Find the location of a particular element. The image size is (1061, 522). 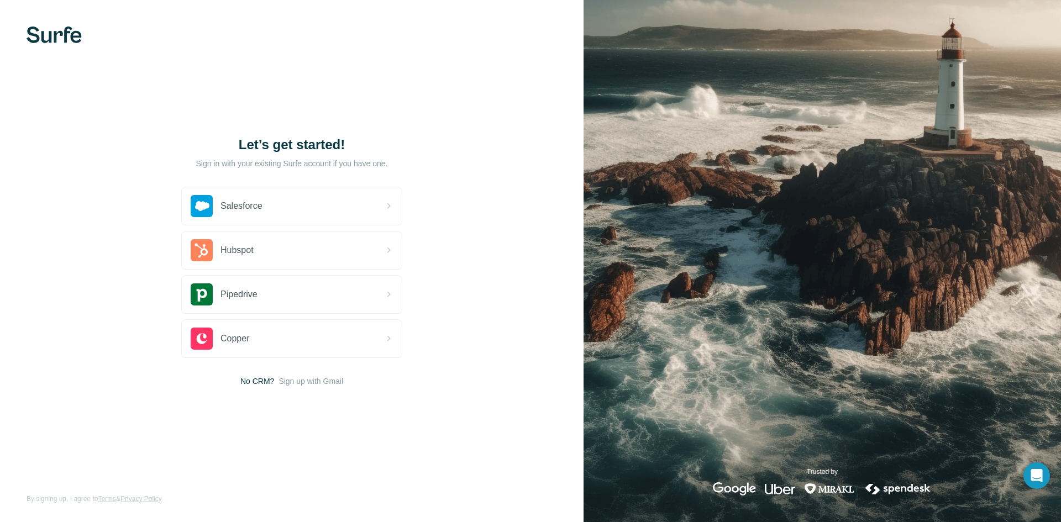

p: Sign in with your existing Surfe account if you have one. is located at coordinates (291, 164).